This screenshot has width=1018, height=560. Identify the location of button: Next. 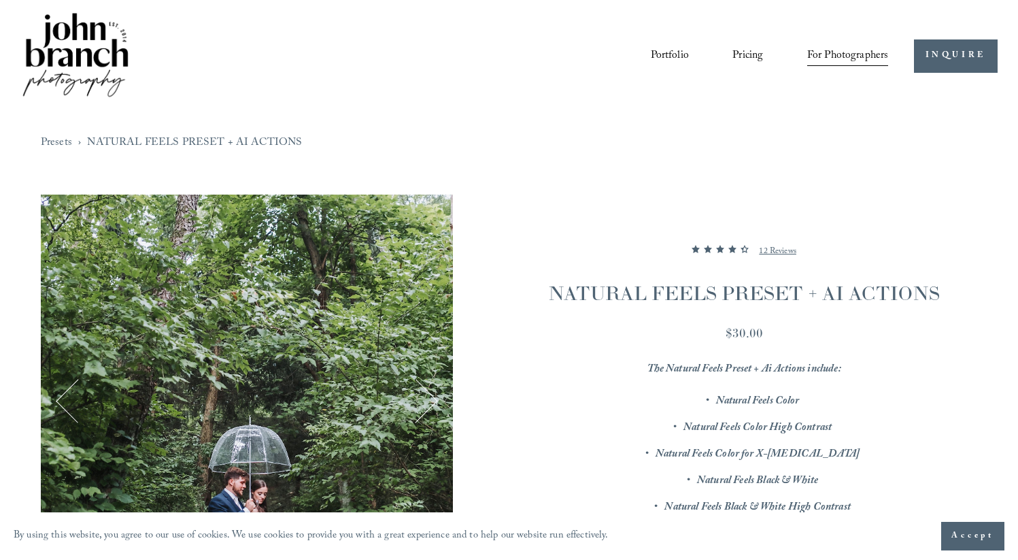
(416, 401).